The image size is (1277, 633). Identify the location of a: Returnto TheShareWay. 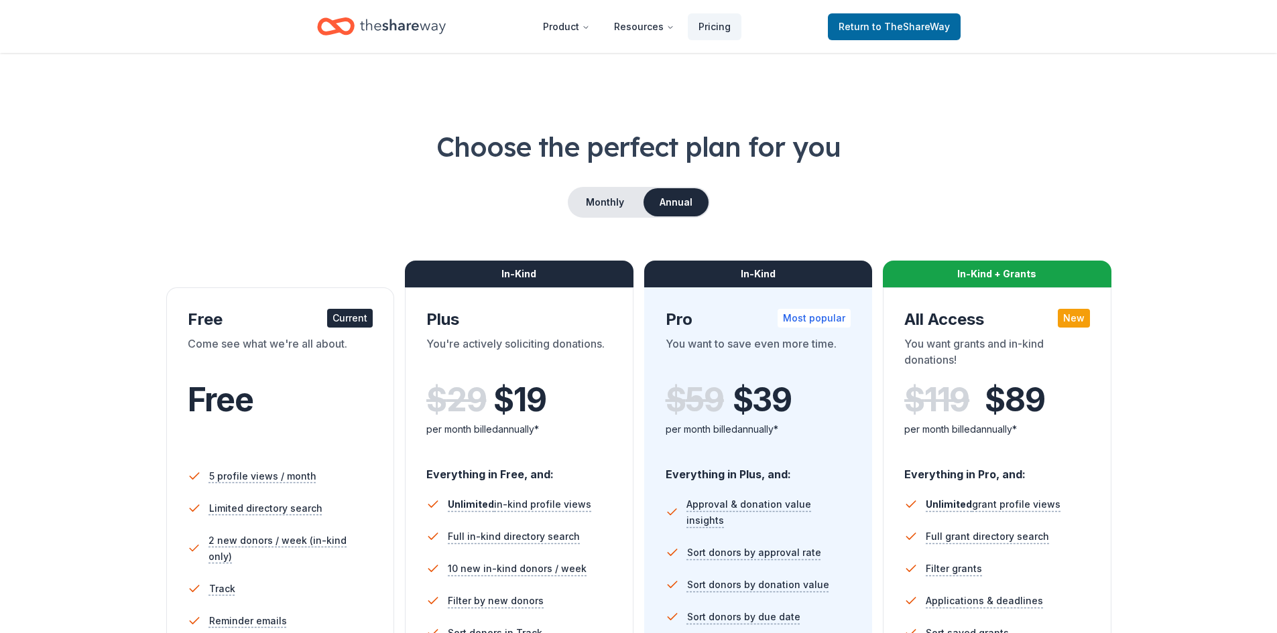
(894, 27).